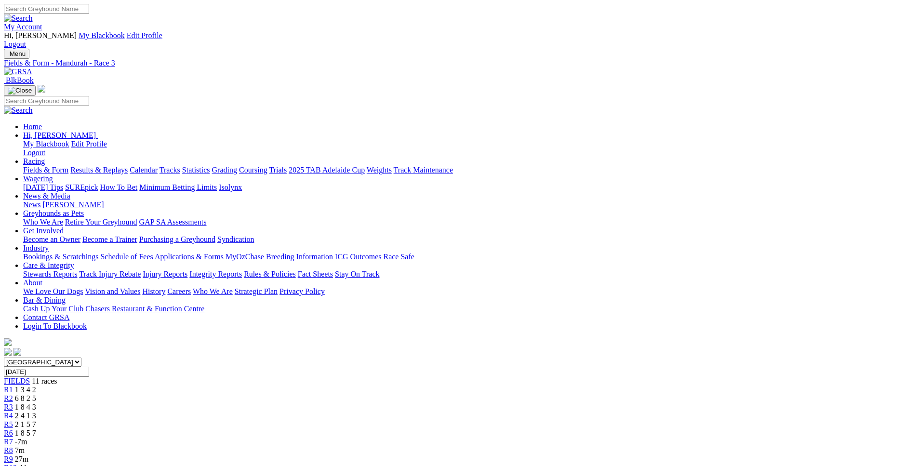 The width and height of the screenshot is (917, 466). I want to click on span: 1 8 4 3, so click(26, 407).